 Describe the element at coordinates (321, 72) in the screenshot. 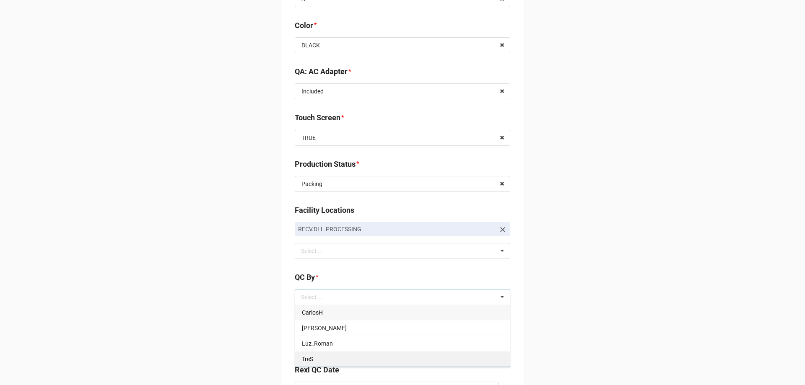

I see `label: QA: AC Adapter` at that location.